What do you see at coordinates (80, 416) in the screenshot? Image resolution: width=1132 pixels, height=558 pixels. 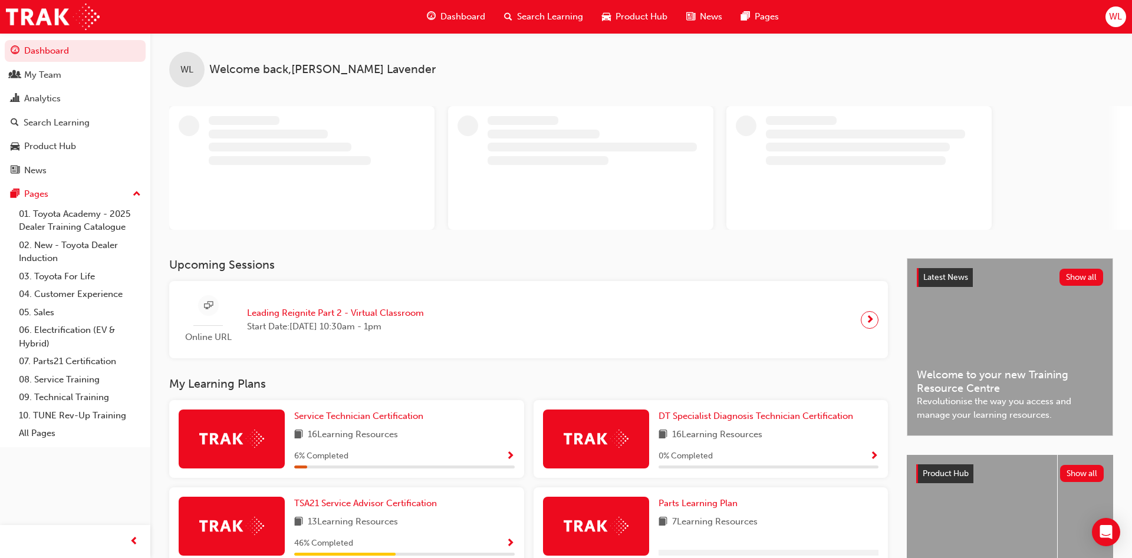 I see `a: 10. TUNE Rev-Up Training` at bounding box center [80, 416].